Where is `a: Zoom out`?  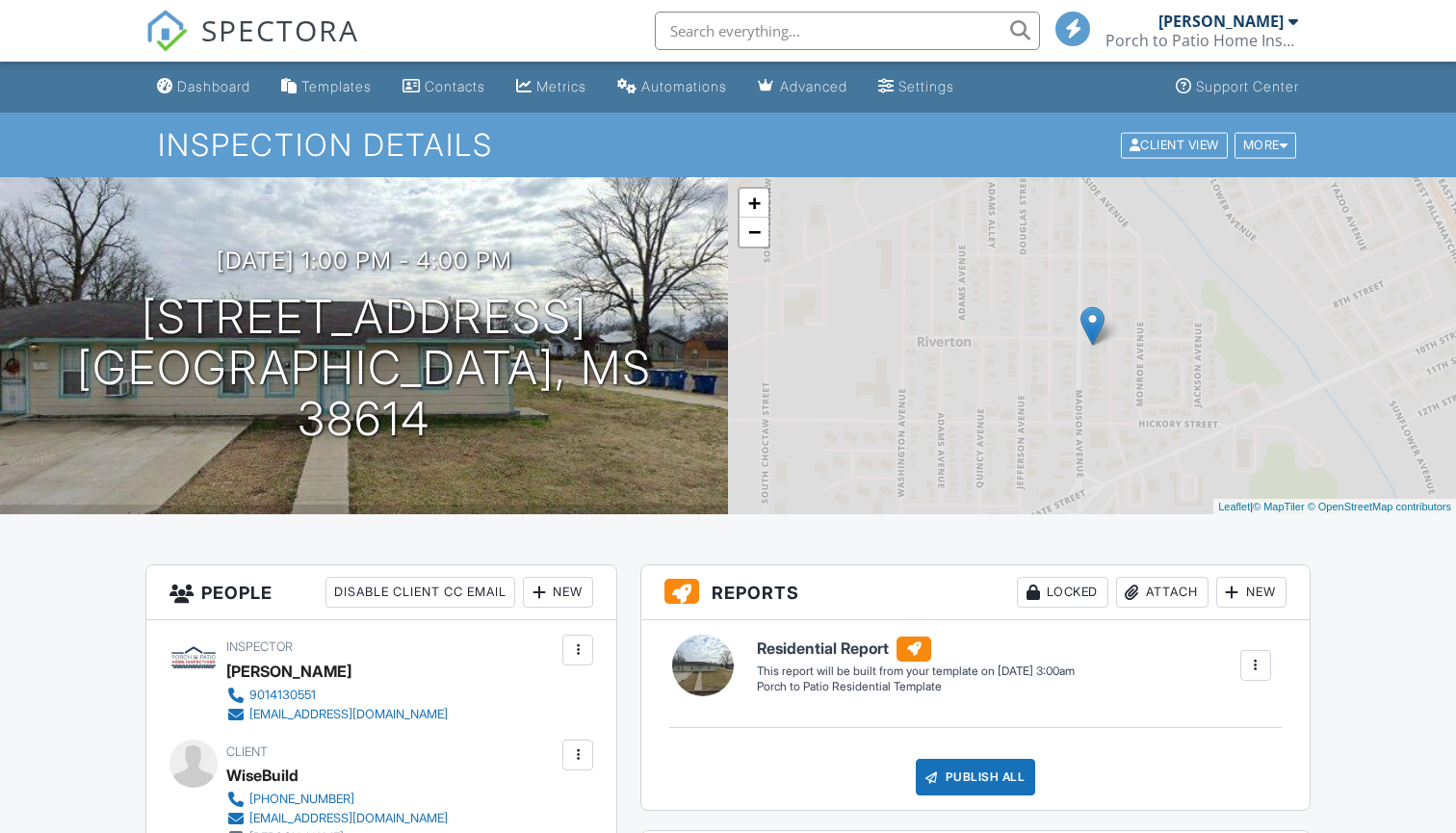
a: Zoom out is located at coordinates (755, 232).